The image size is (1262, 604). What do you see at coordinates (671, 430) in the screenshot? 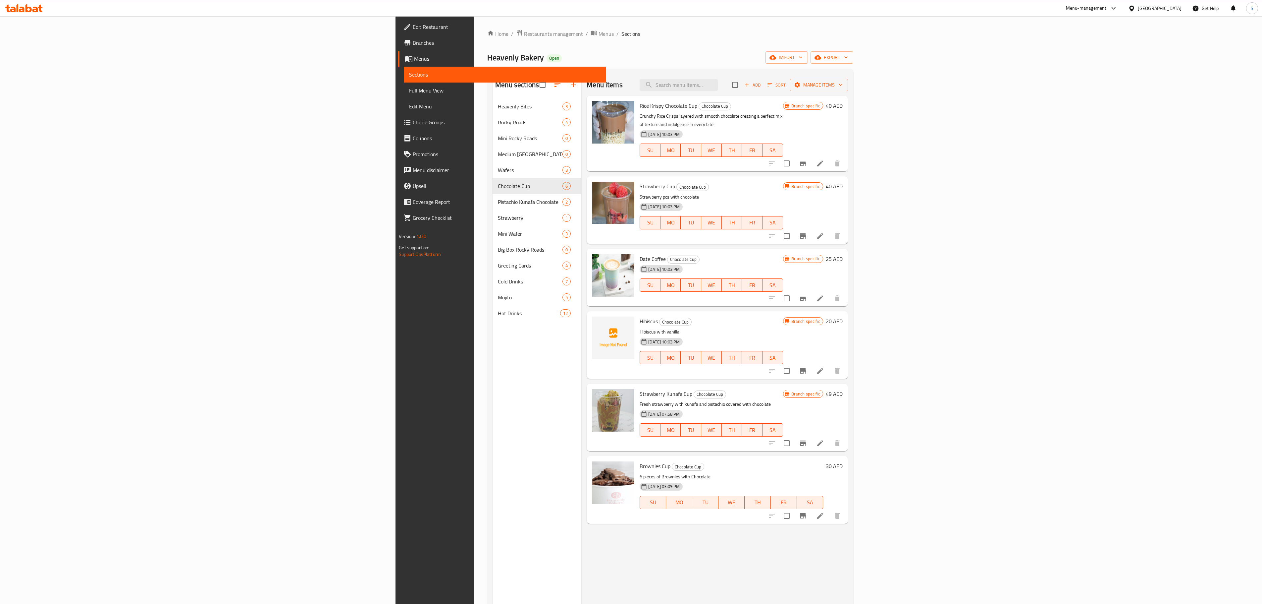
I see `span: MO` at bounding box center [671, 430].